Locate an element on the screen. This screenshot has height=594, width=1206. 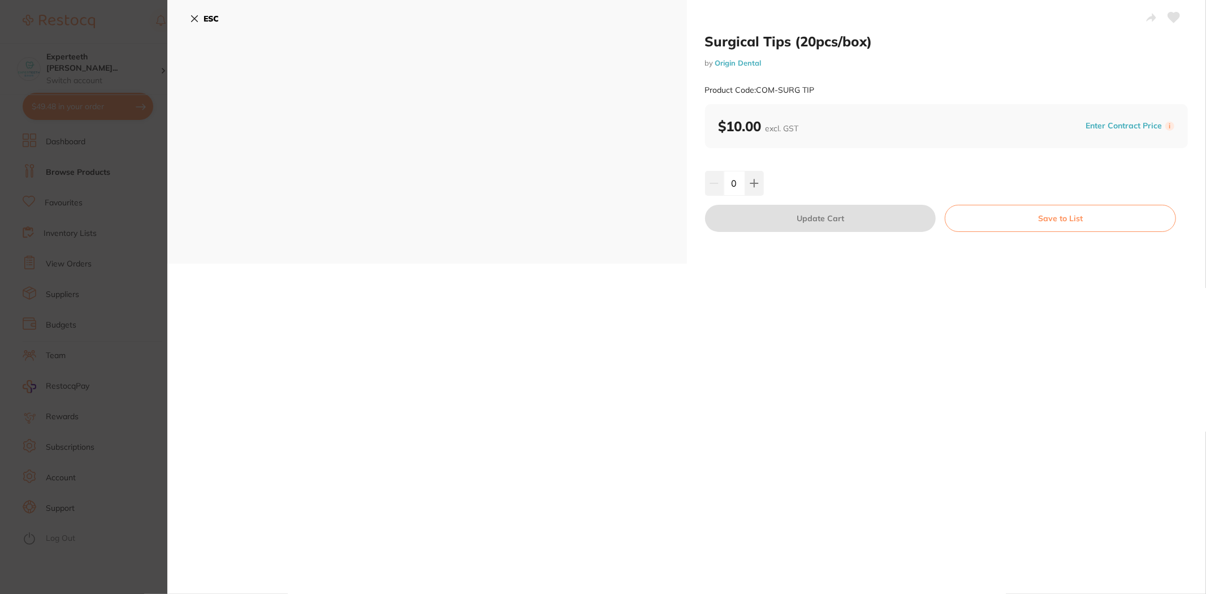
h2: Surgical Tips (20pcs/box) is located at coordinates (947, 41).